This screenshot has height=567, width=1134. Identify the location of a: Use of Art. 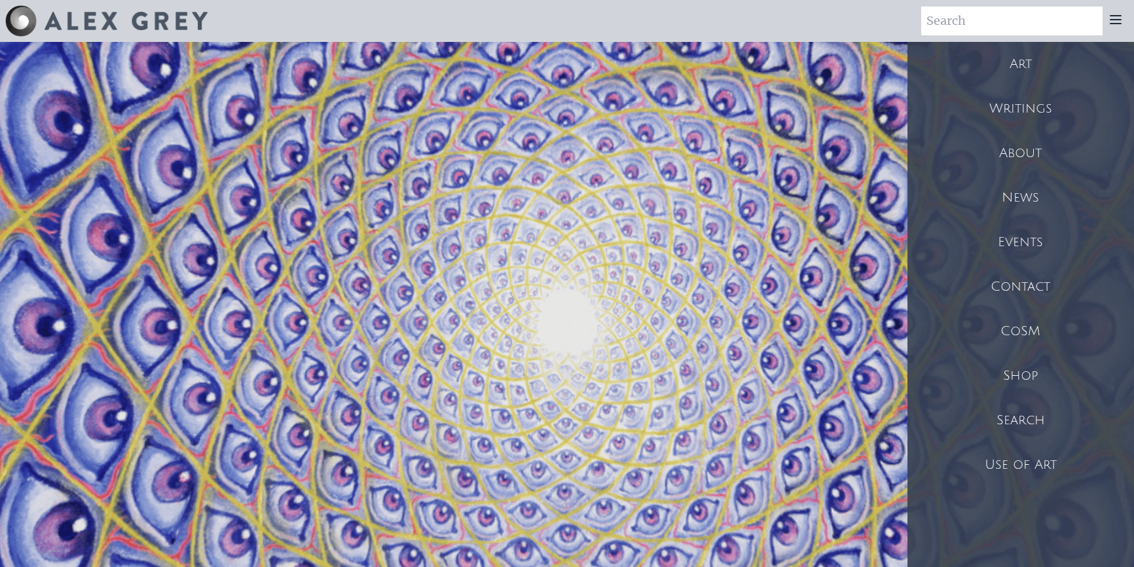
(1021, 465).